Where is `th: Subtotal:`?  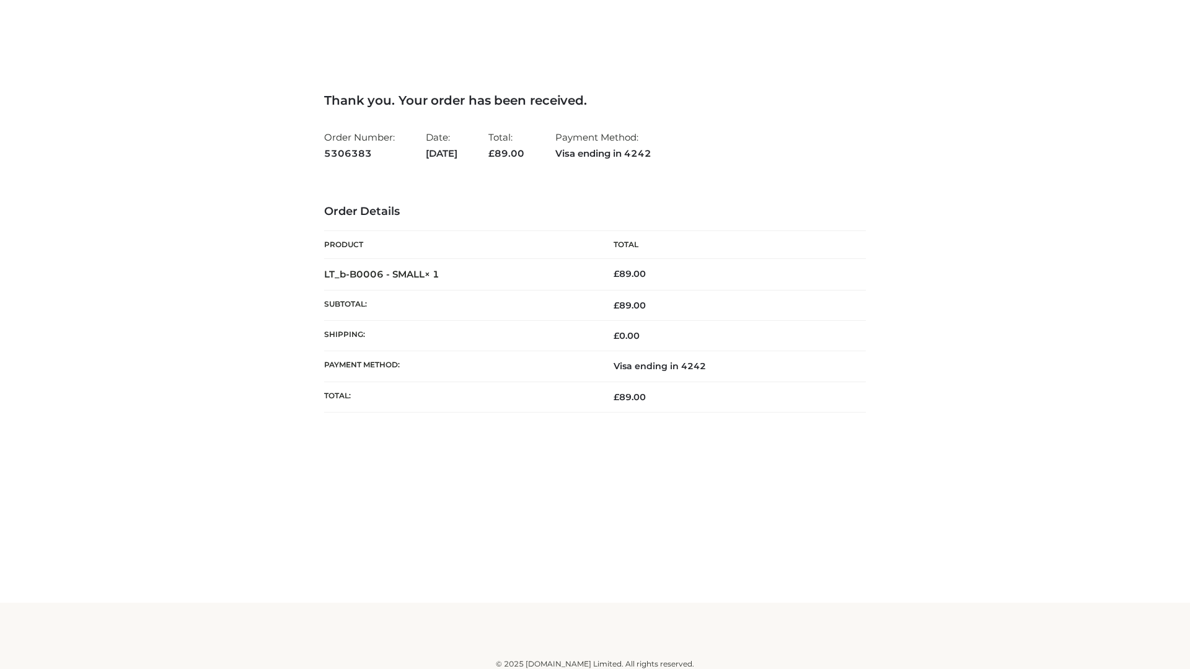 th: Subtotal: is located at coordinates (459, 305).